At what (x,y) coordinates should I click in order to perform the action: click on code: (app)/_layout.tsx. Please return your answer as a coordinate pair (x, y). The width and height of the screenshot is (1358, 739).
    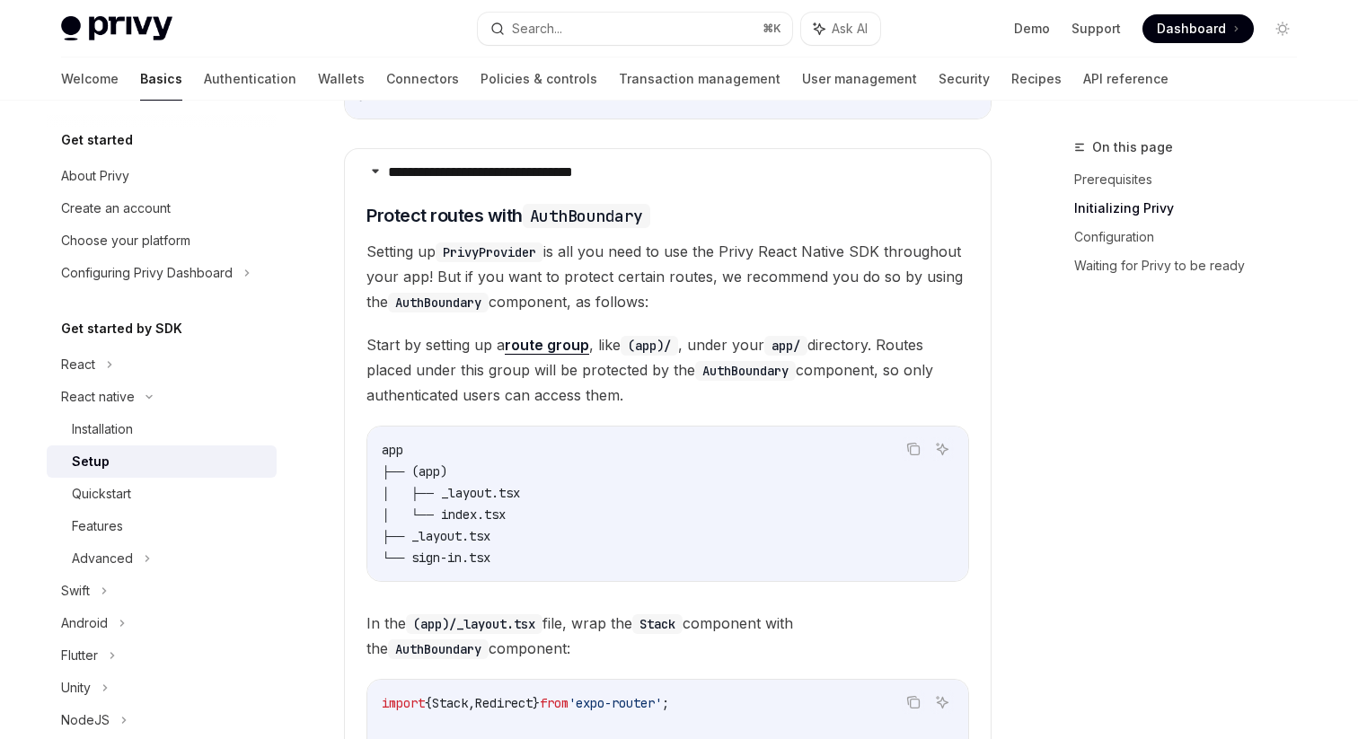
    Looking at the image, I should click on (474, 624).